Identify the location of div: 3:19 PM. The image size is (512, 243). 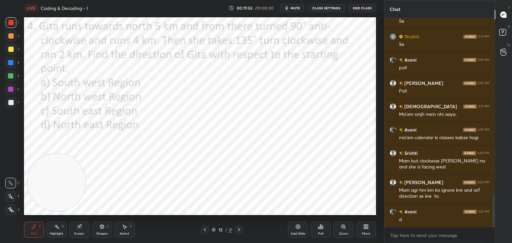
(483, 130).